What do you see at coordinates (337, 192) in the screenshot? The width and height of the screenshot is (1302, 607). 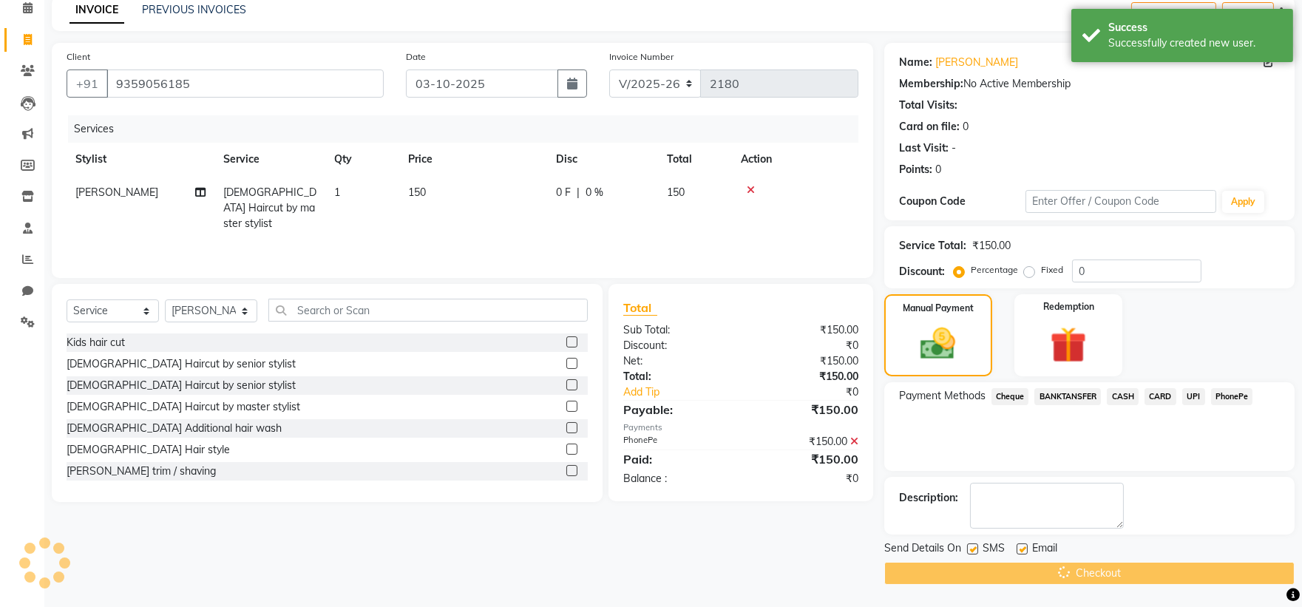 I see `span: 1` at bounding box center [337, 192].